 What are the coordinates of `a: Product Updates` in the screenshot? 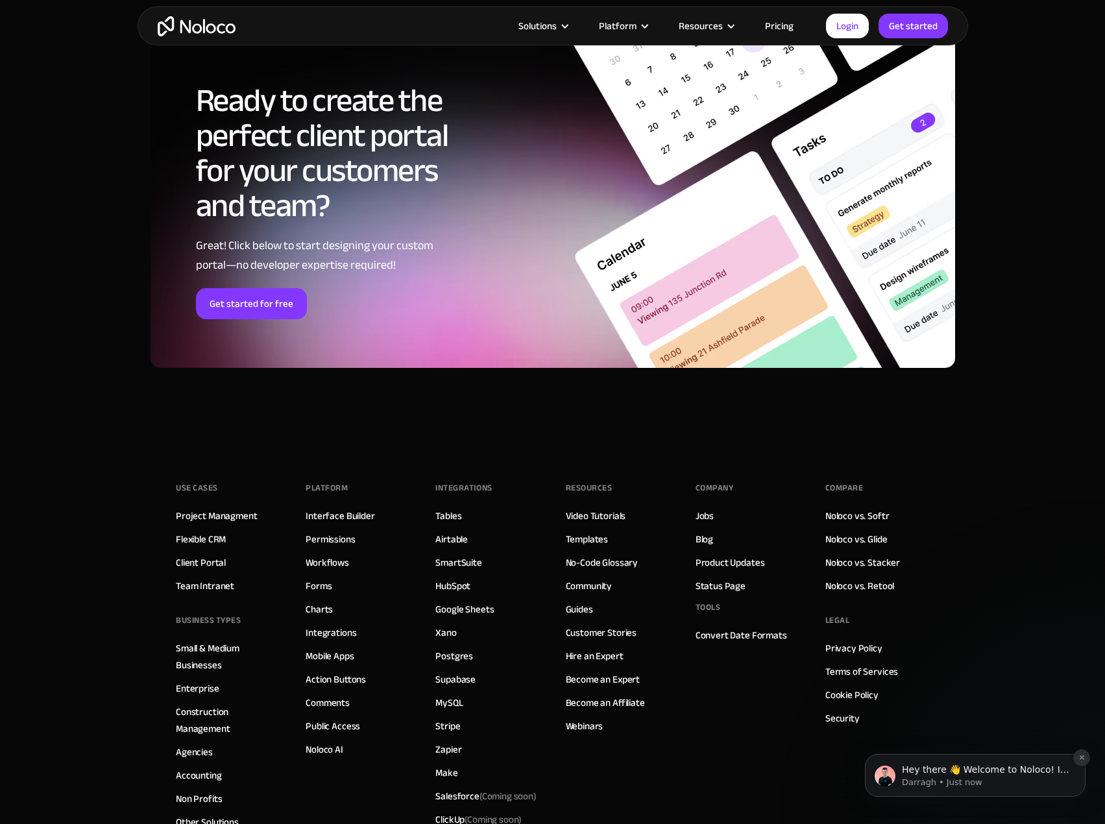 It's located at (730, 563).